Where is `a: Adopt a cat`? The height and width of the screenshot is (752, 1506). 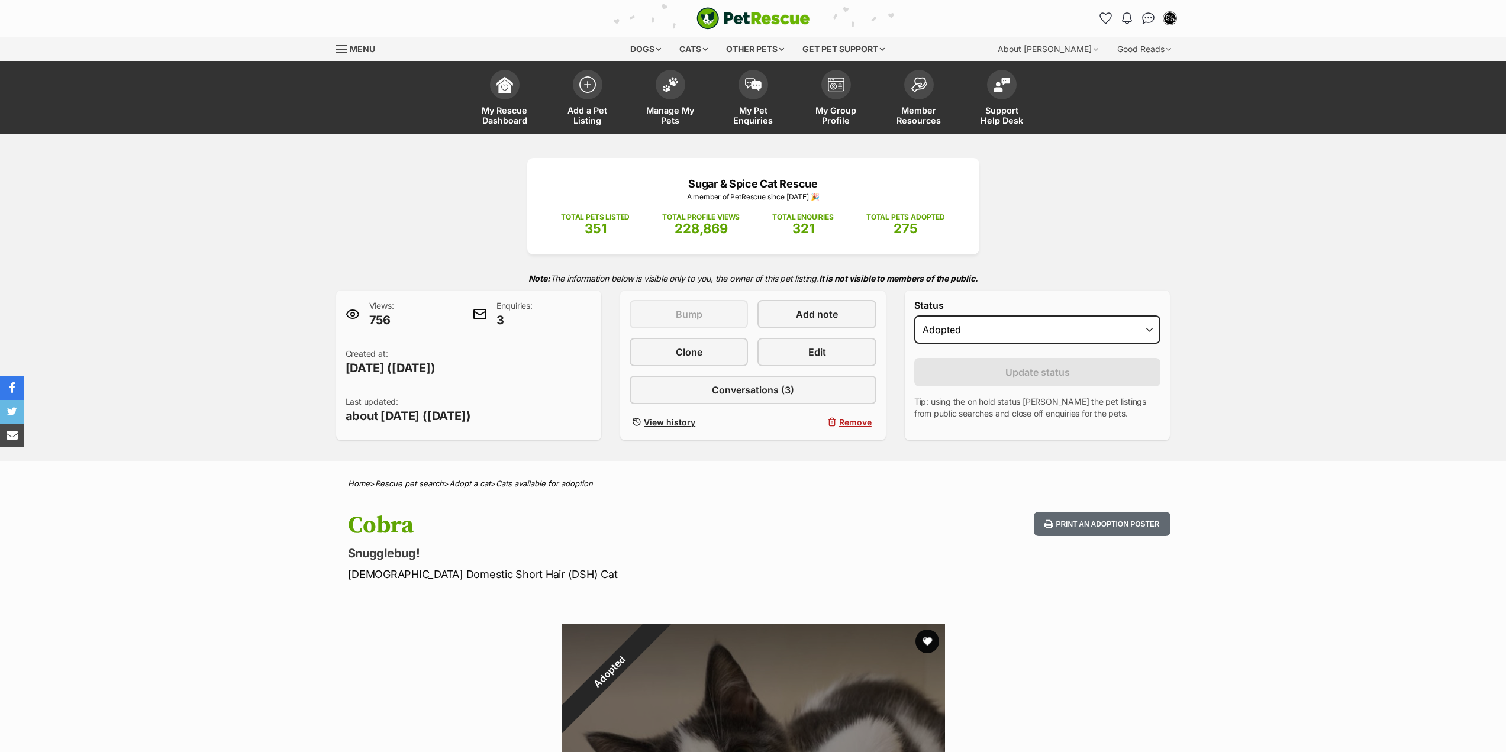 a: Adopt a cat is located at coordinates (470, 483).